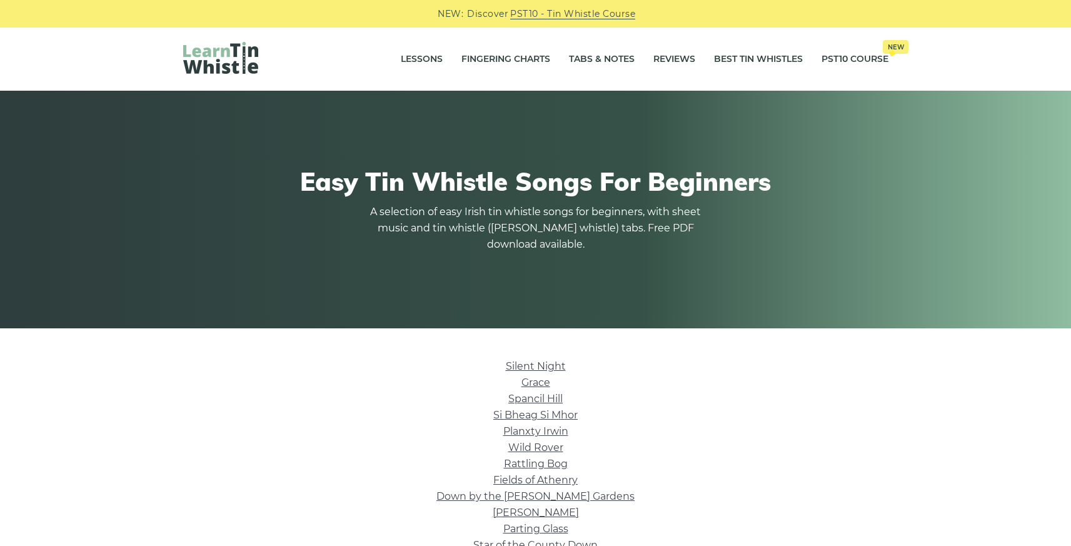  Describe the element at coordinates (536, 431) in the screenshot. I see `a: Planxty Irwin` at that location.